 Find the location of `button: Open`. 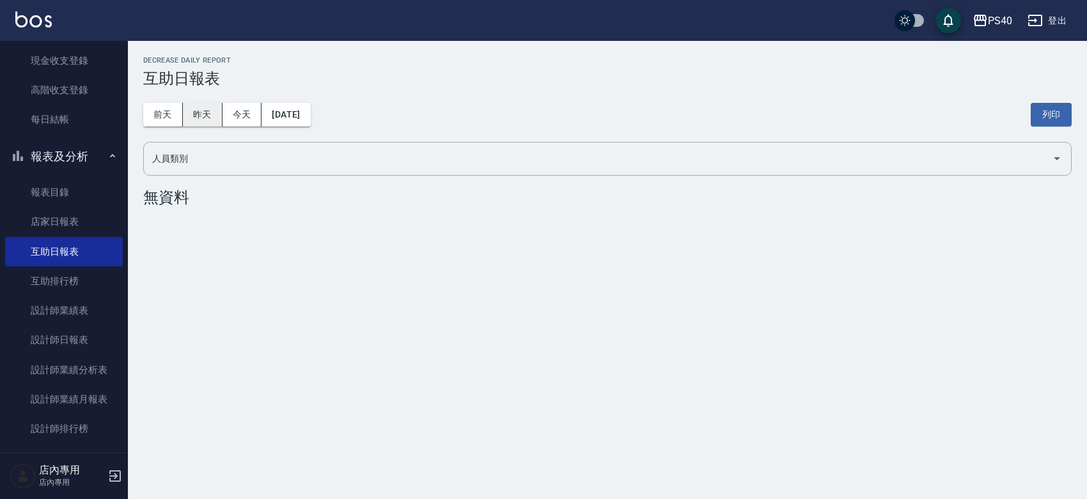

button: Open is located at coordinates (1057, 159).